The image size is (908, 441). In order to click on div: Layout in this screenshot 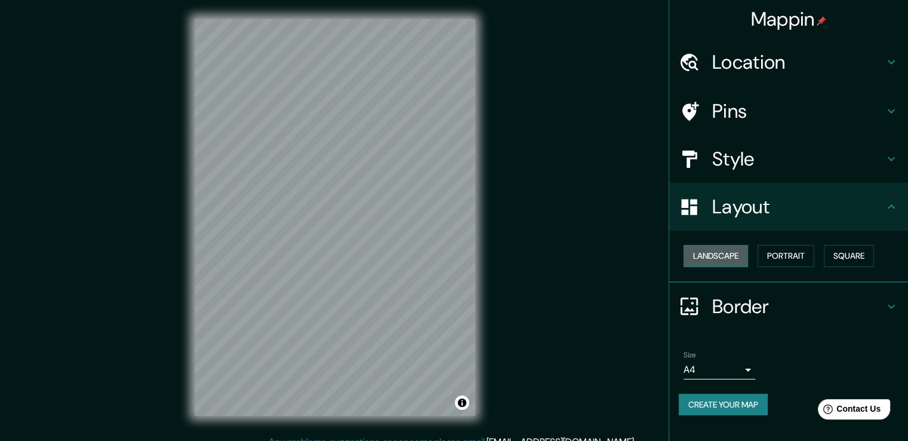, I will do `click(789, 207)`.